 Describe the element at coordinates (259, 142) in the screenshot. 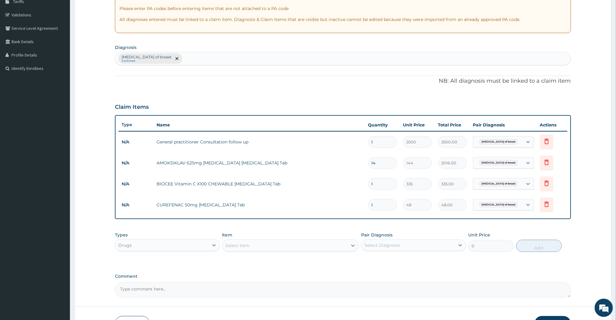

I see `td: General practitioner Consultation follow up` at that location.